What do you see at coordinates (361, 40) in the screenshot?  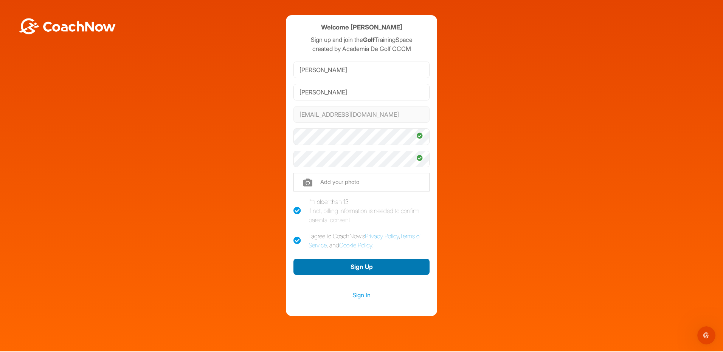 I see `p: Sign up and join the TrainingSpace` at bounding box center [361, 40].